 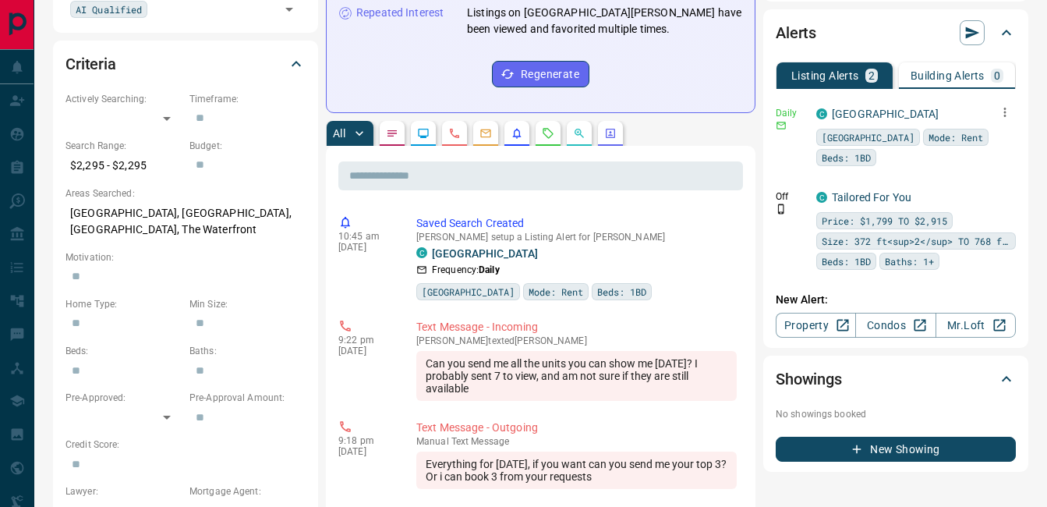 What do you see at coordinates (123, 99) in the screenshot?
I see `p: Actively Searching:` at bounding box center [123, 99].